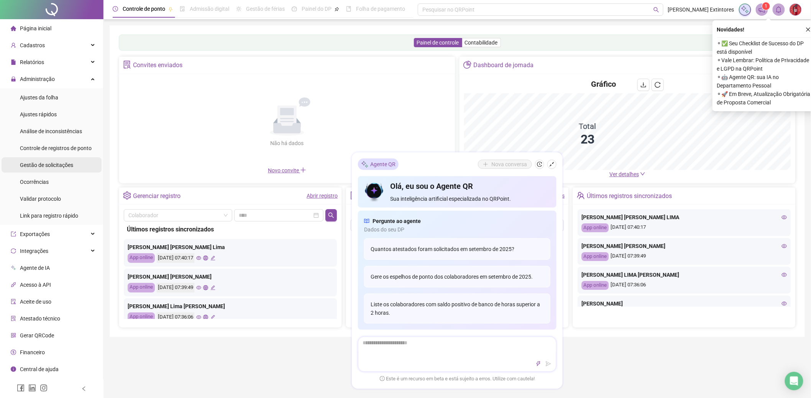  What do you see at coordinates (644, 85) in the screenshot?
I see `span: download` at bounding box center [644, 85].